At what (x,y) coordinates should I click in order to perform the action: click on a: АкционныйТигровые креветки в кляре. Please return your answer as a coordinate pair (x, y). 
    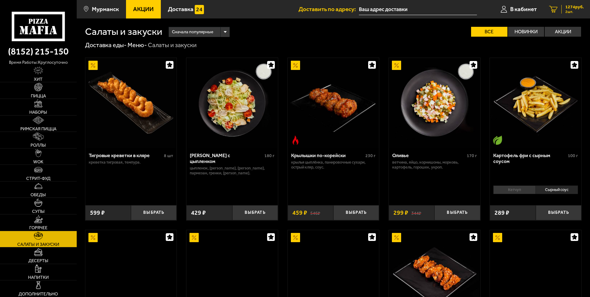
    Looking at the image, I should click on (131, 103).